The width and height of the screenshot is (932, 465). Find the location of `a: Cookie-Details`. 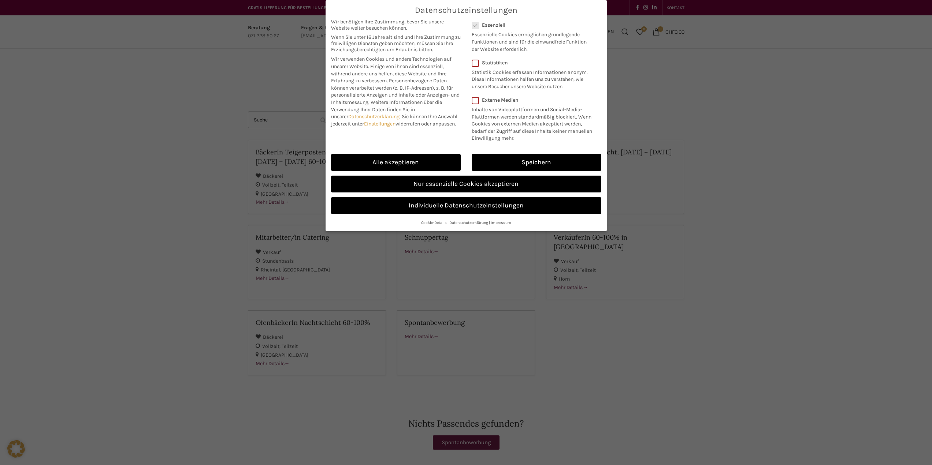

a: Cookie-Details is located at coordinates (434, 223).